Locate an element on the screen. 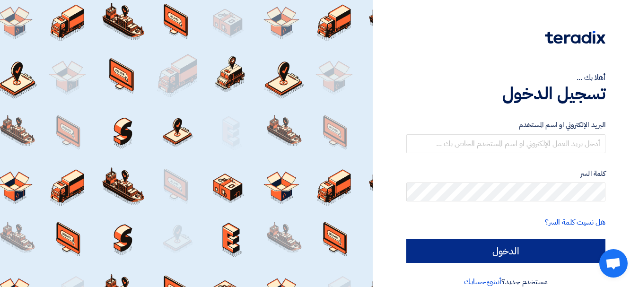 The image size is (639, 287). a: هل نسيت كلمة السر؟ is located at coordinates (576, 222).